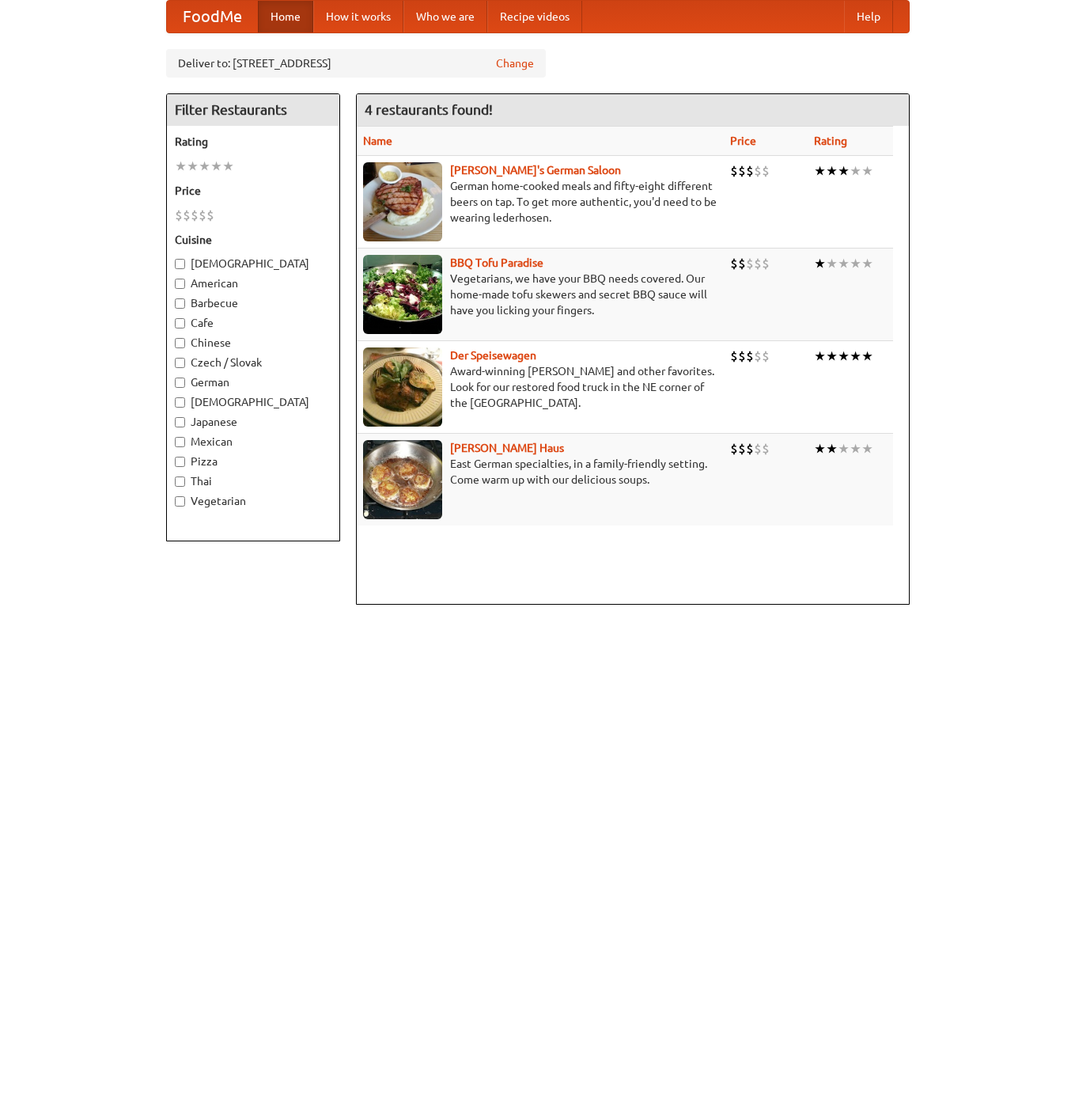  I want to click on label: Japanese, so click(253, 422).